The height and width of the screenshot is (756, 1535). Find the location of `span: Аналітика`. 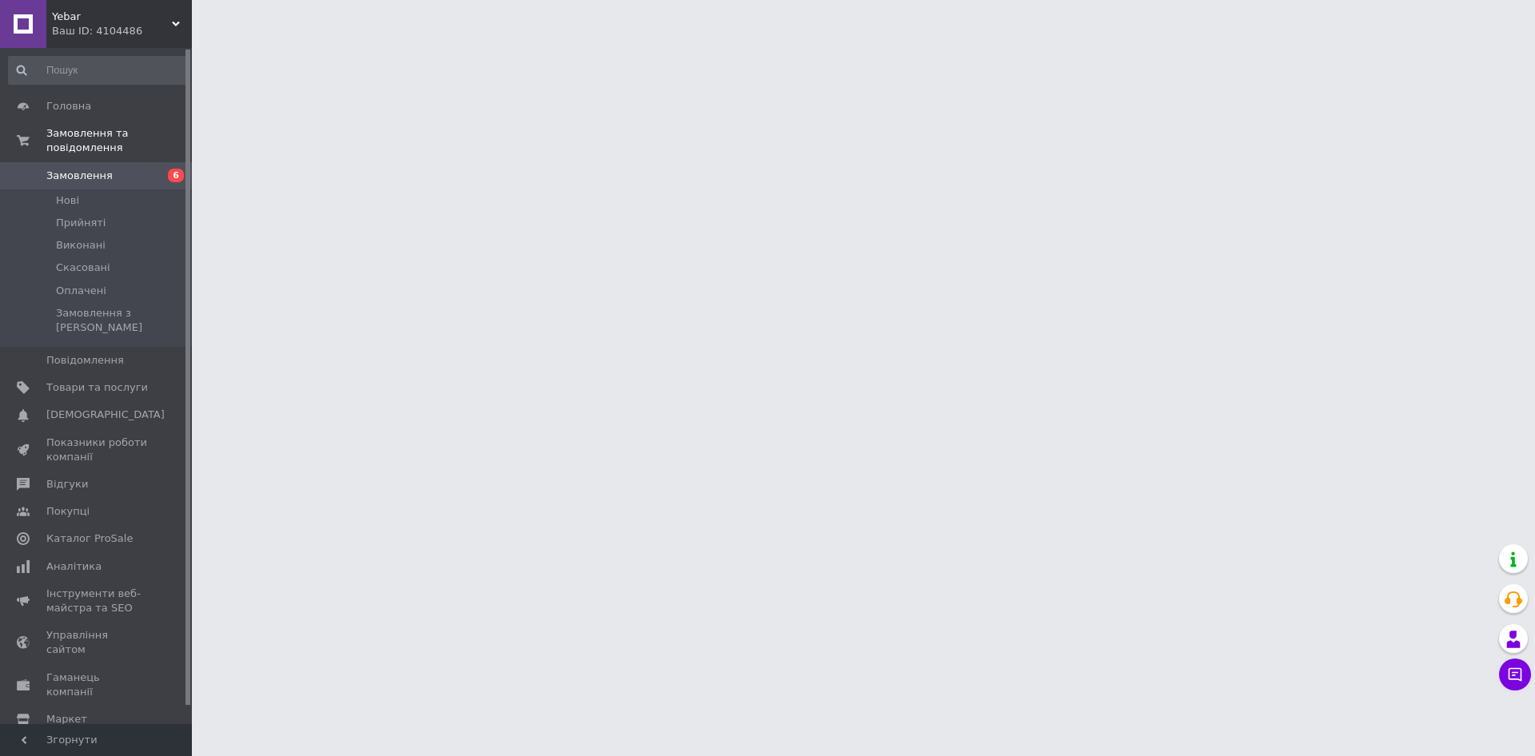

span: Аналітика is located at coordinates (74, 567).